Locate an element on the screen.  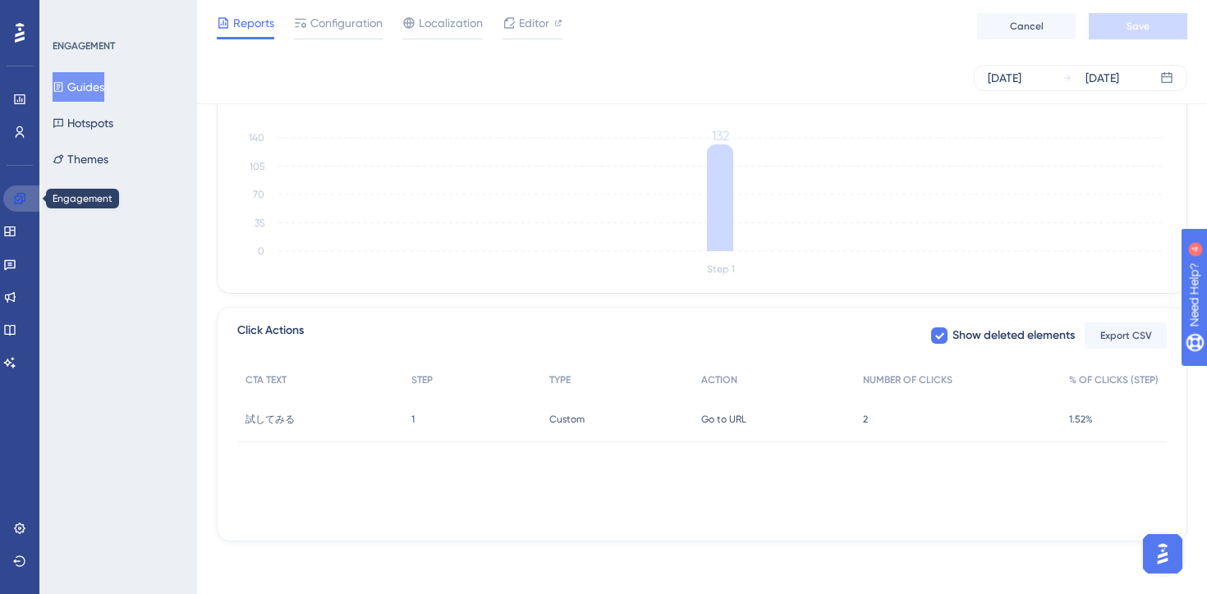
span: Localization is located at coordinates (451, 23).